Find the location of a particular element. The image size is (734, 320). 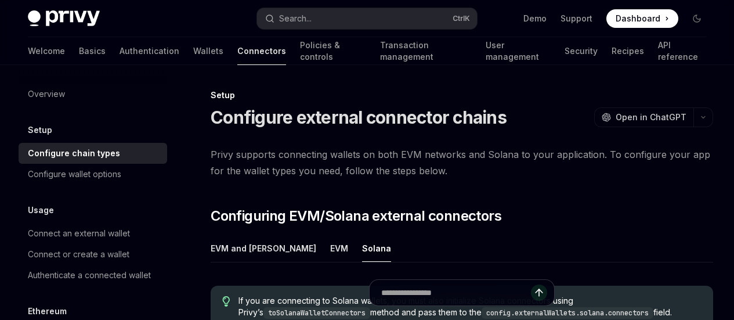

a: Configure chain types is located at coordinates (93, 153).